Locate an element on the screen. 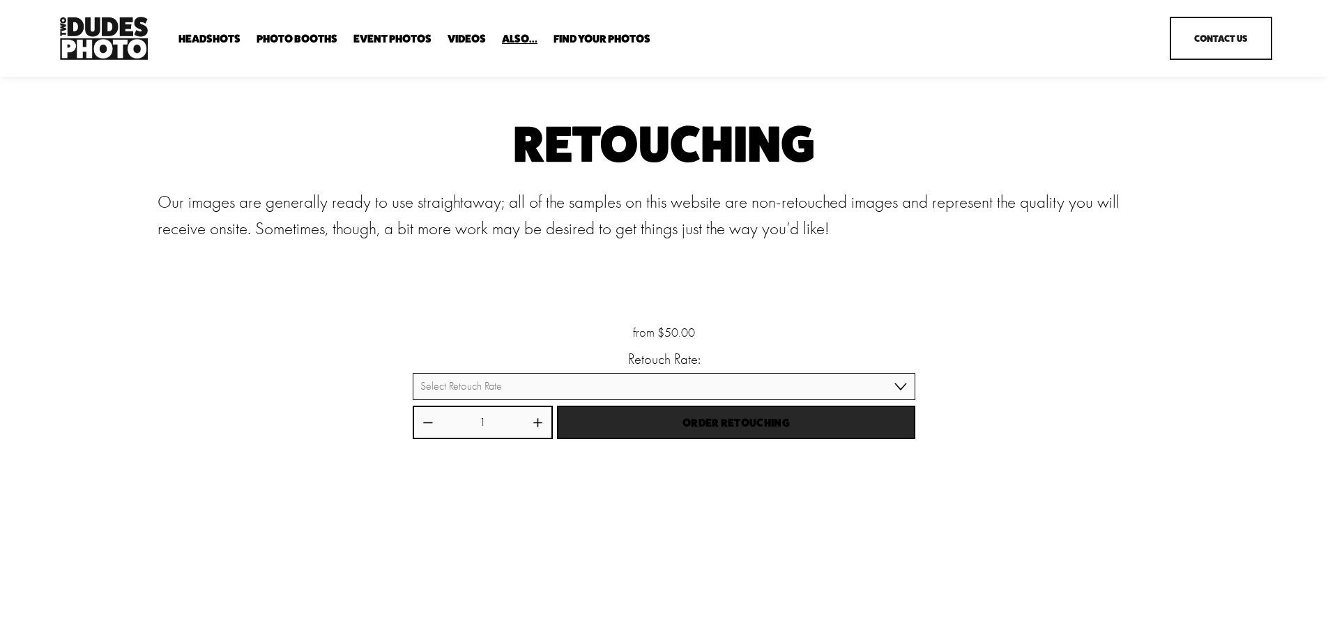  h1: Retouching is located at coordinates (664, 144).